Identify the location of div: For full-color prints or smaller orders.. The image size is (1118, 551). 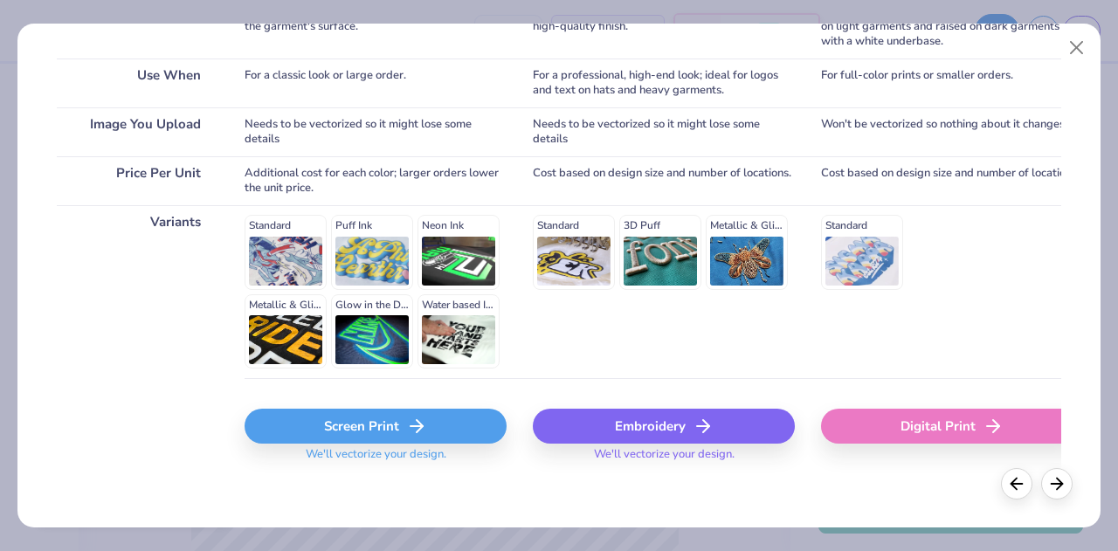
(952, 83).